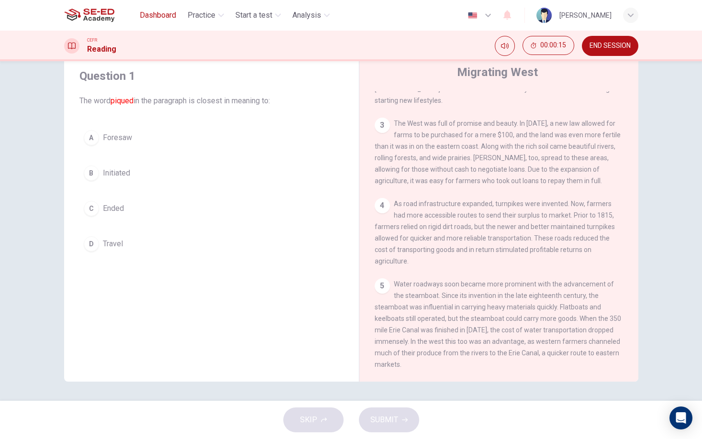  What do you see at coordinates (382, 125) in the screenshot?
I see `div: 3` at bounding box center [382, 125].